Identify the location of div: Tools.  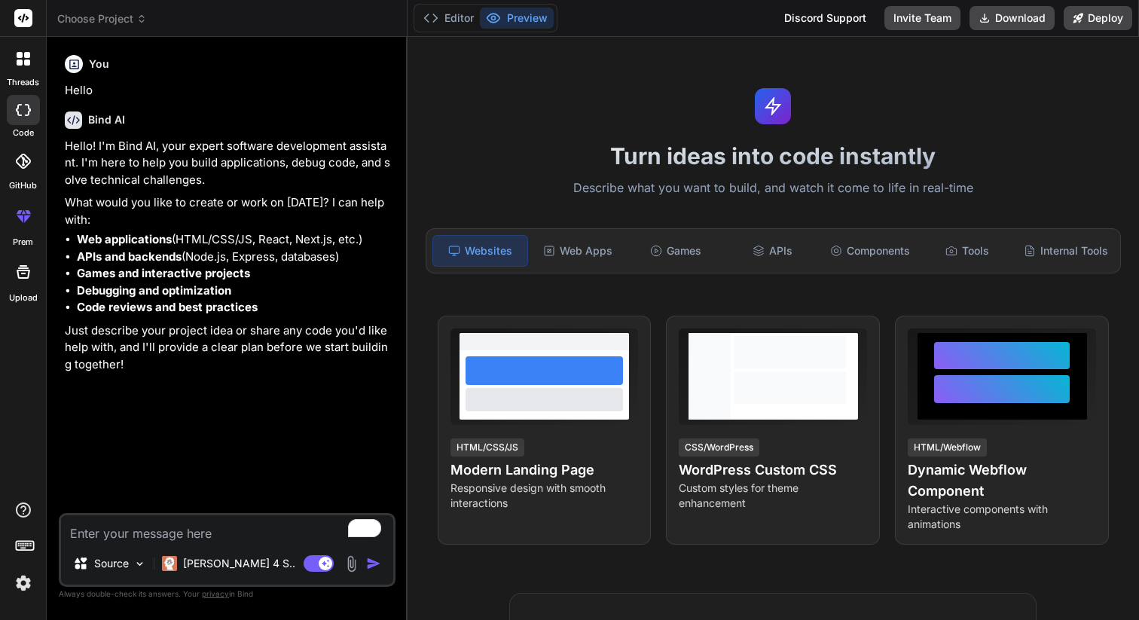
(968, 251).